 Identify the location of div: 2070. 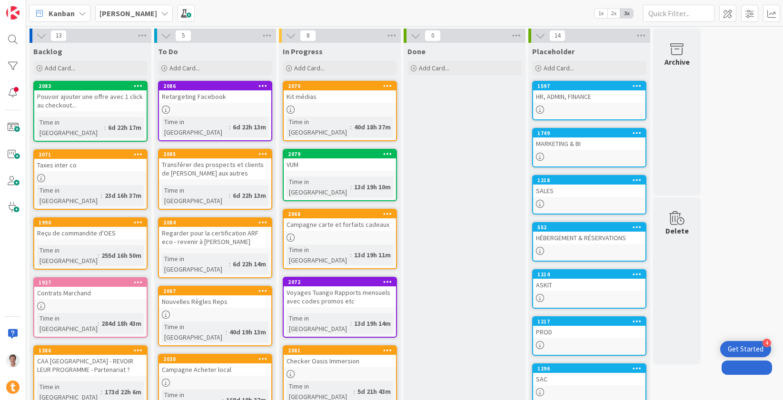
(340, 86).